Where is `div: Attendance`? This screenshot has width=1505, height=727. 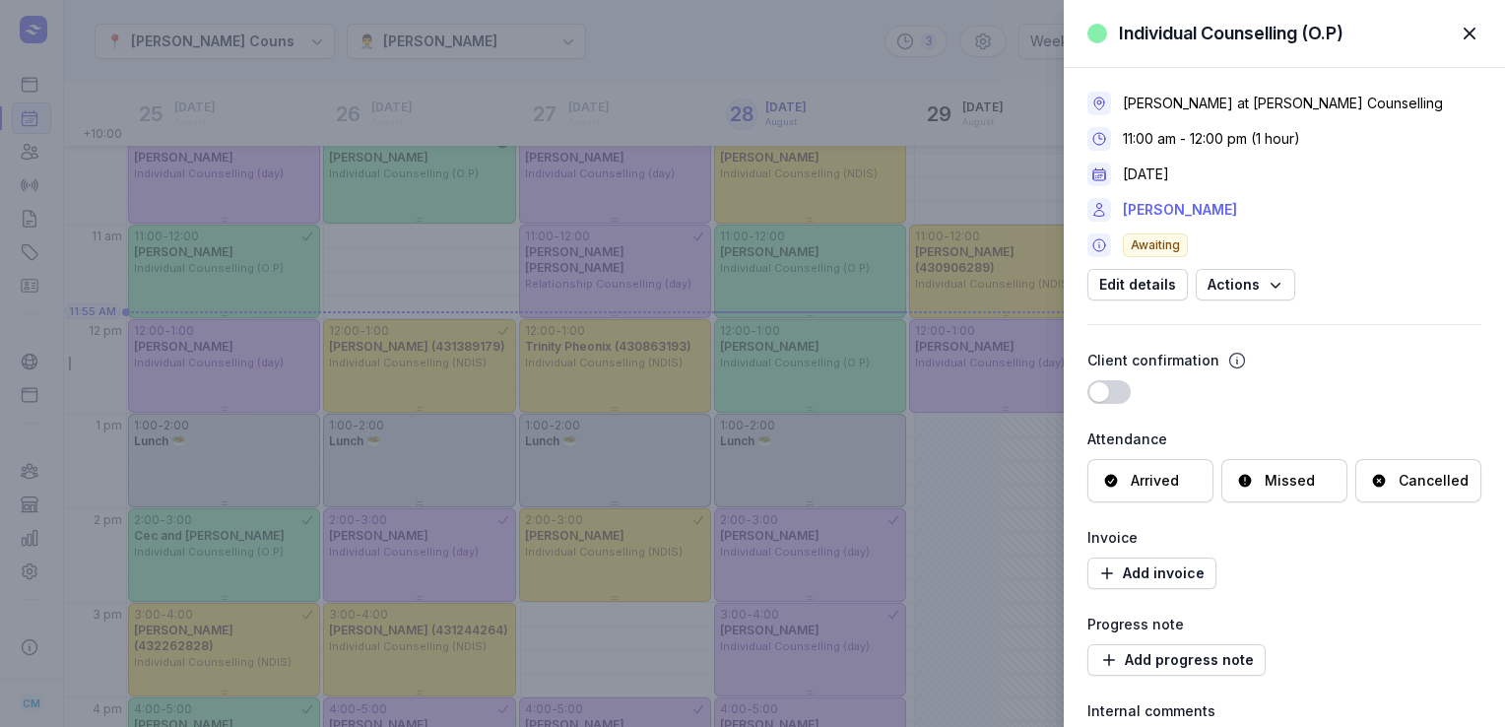
div: Attendance is located at coordinates (1285, 439).